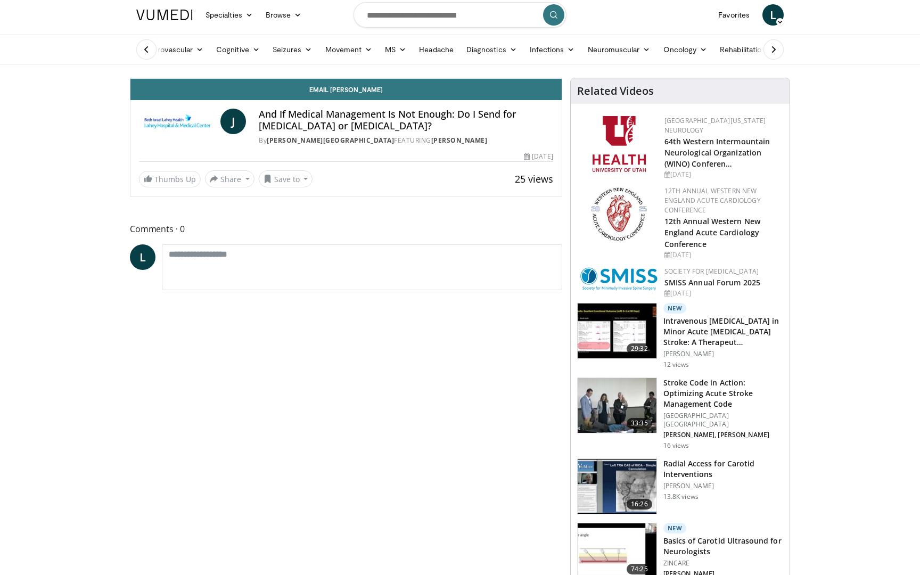 The width and height of the screenshot is (920, 575). What do you see at coordinates (406, 141) in the screenshot?
I see `div: By FEATURING` at bounding box center [406, 141].